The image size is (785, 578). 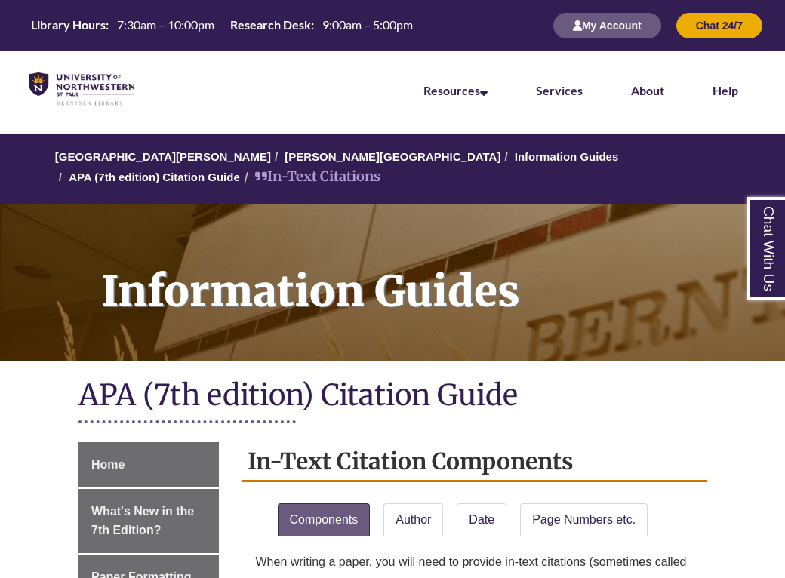 What do you see at coordinates (719, 25) in the screenshot?
I see `a: Chat 24/7` at bounding box center [719, 25].